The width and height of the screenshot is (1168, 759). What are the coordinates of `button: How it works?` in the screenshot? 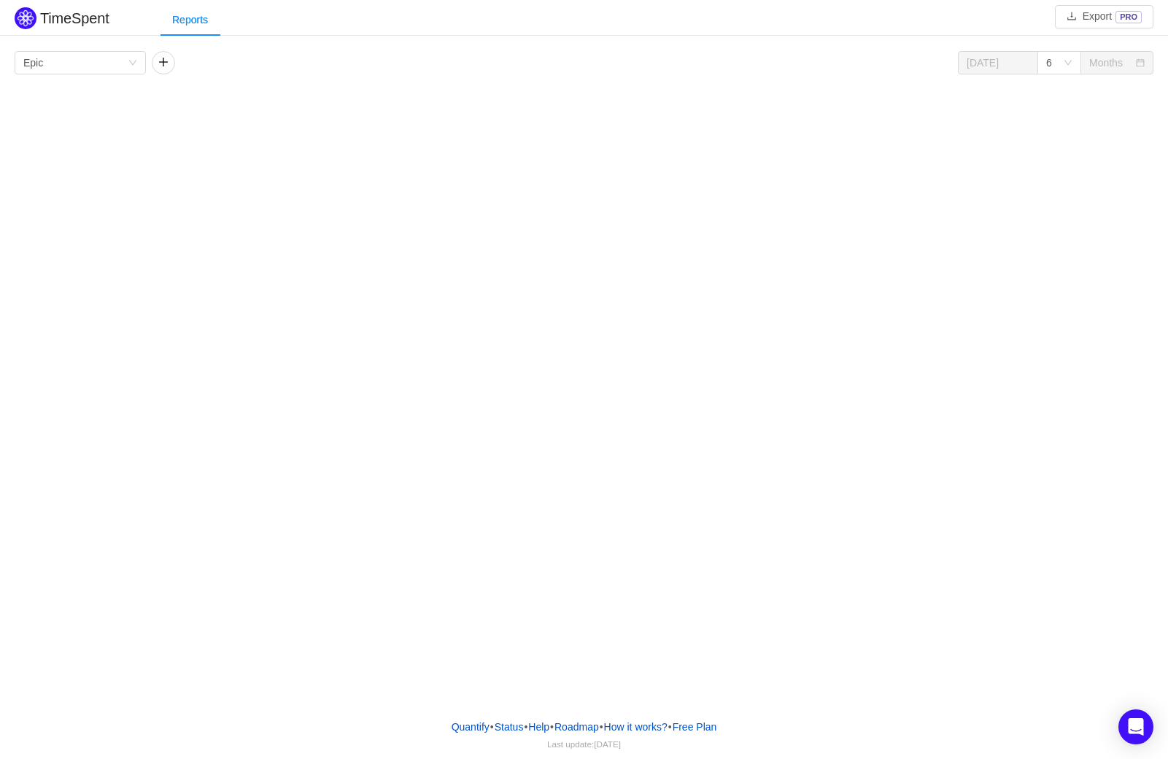 It's located at (635, 727).